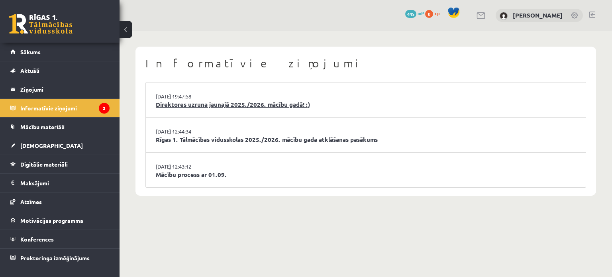 The height and width of the screenshot is (277, 612). What do you see at coordinates (60, 127) in the screenshot?
I see `a: Mācību materiāli` at bounding box center [60, 127].